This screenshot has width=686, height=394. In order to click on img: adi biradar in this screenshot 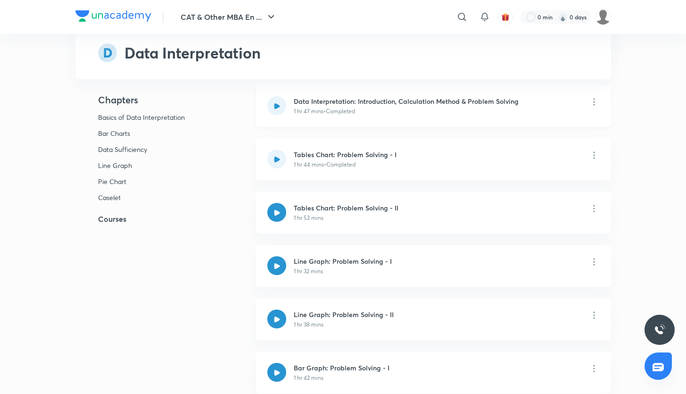, I will do `click(603, 17)`.